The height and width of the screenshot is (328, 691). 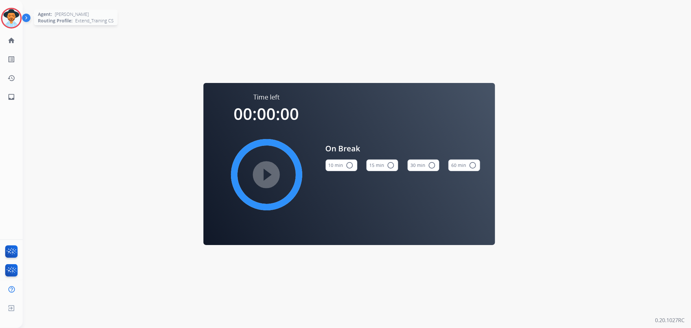 I want to click on span: On Break, so click(x=403, y=148).